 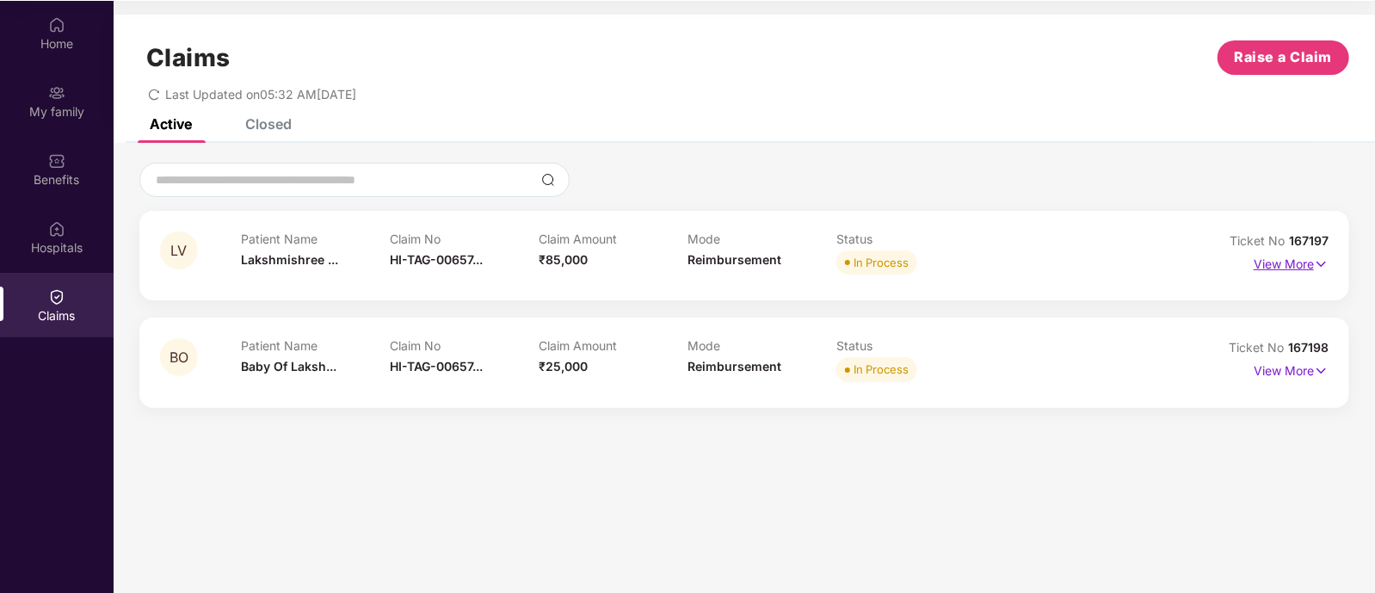 I want to click on img: svg+xml;base64,PHN2ZyBpZD0iU2VhcmNoLTMyeDMyIiB4bWxucz0iaHR0cDovL3d3dy53My5vcmcvMjAwMC9zdmciIHdpZH..., so click(x=548, y=180).